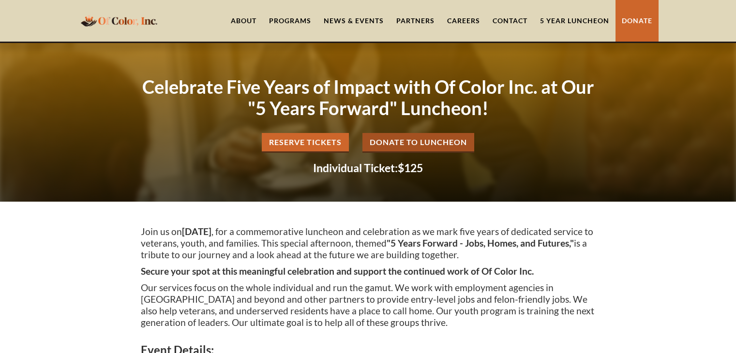  Describe the element at coordinates (368, 97) in the screenshot. I see `strong: Celebrate Five Years of Impact with Of Color Inc. at Our "5 Years Forward" Luncheon!` at that location.